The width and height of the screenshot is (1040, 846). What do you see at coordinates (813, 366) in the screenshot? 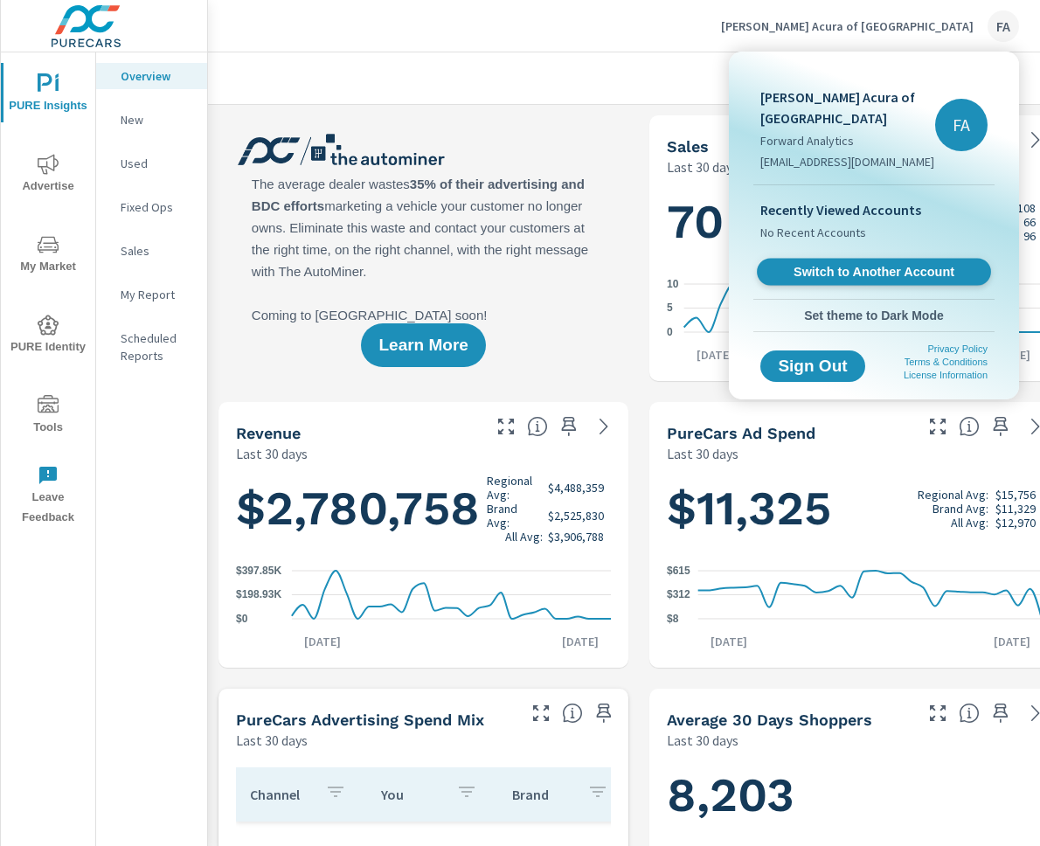
I see `span: Sign Out` at bounding box center [813, 366].